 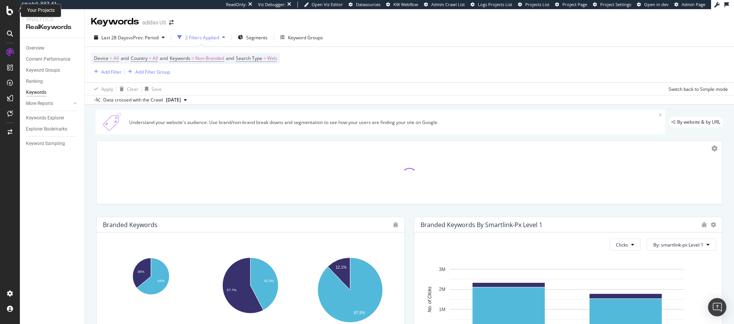 What do you see at coordinates (269, 281) in the screenshot?
I see `text: 42.3%` at bounding box center [269, 281].